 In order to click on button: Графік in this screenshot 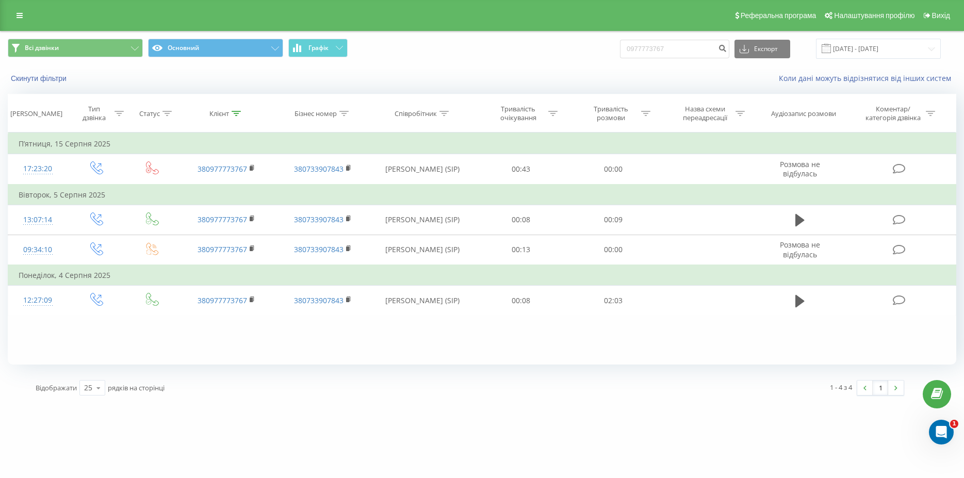, I will do `click(318, 48)`.